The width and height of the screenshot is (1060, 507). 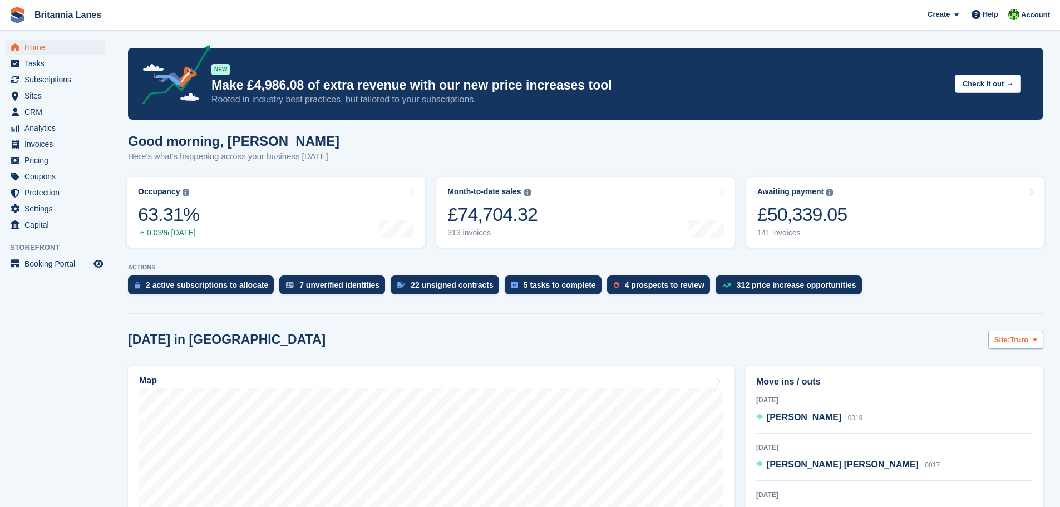 What do you see at coordinates (894, 382) in the screenshot?
I see `h2: Move ins / outs` at bounding box center [894, 382].